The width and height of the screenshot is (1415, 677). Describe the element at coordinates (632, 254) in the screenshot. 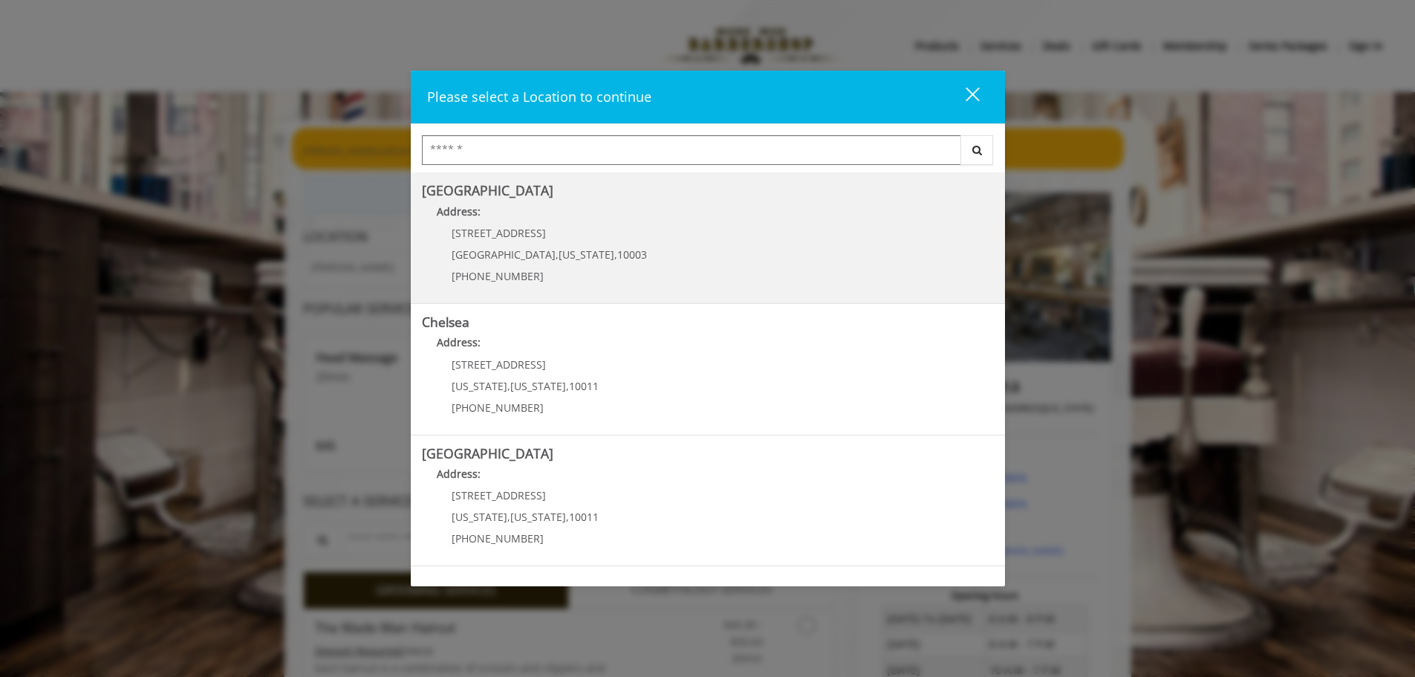

I see `span: 10003` at that location.